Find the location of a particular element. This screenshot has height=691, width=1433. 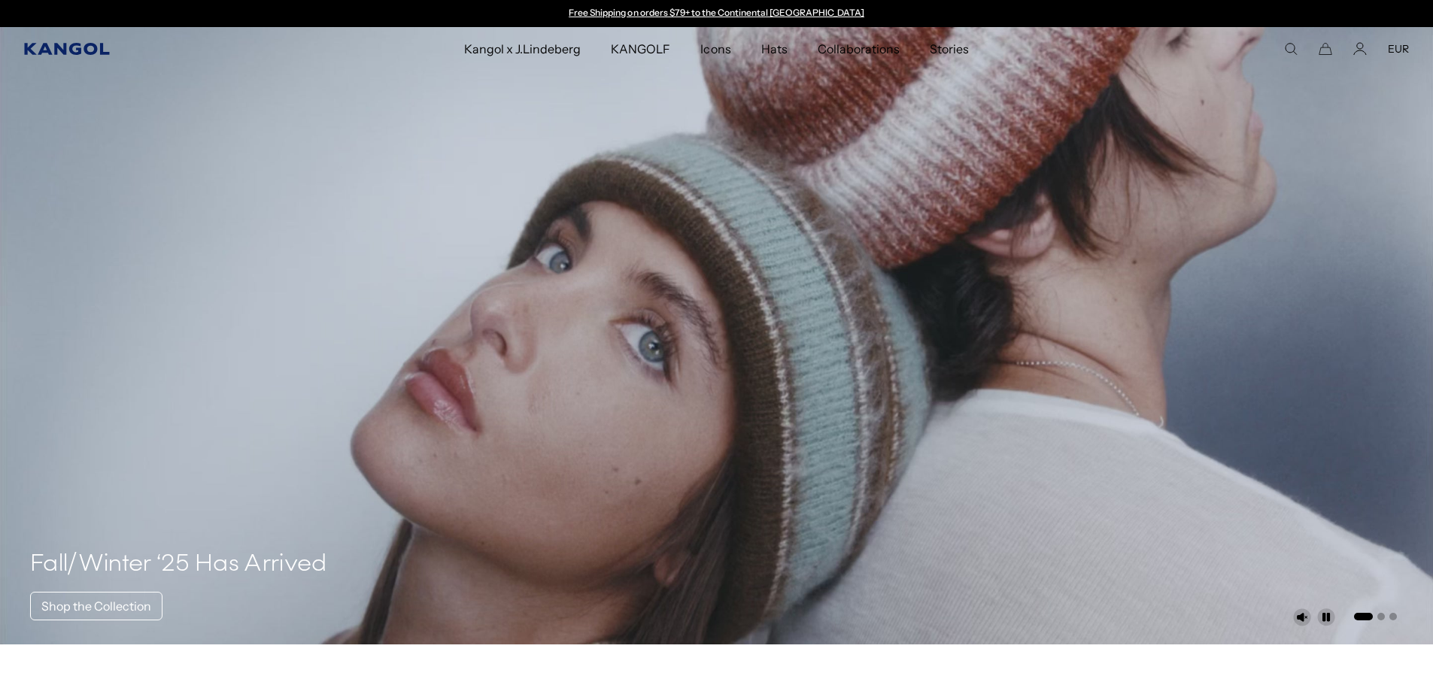

a: Hats is located at coordinates (774, 49).